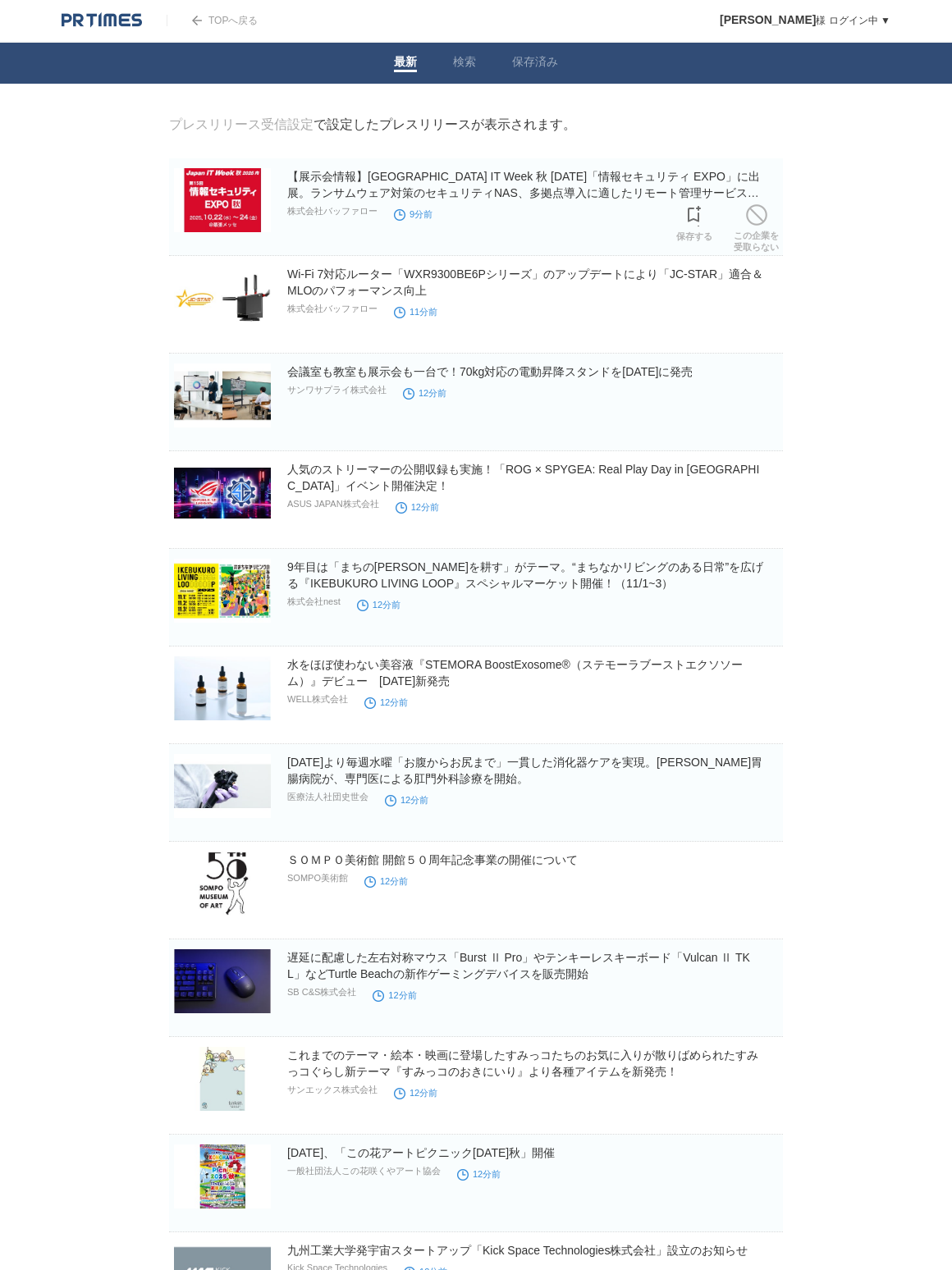 The image size is (952, 1270). I want to click on time: 9分前, so click(413, 214).